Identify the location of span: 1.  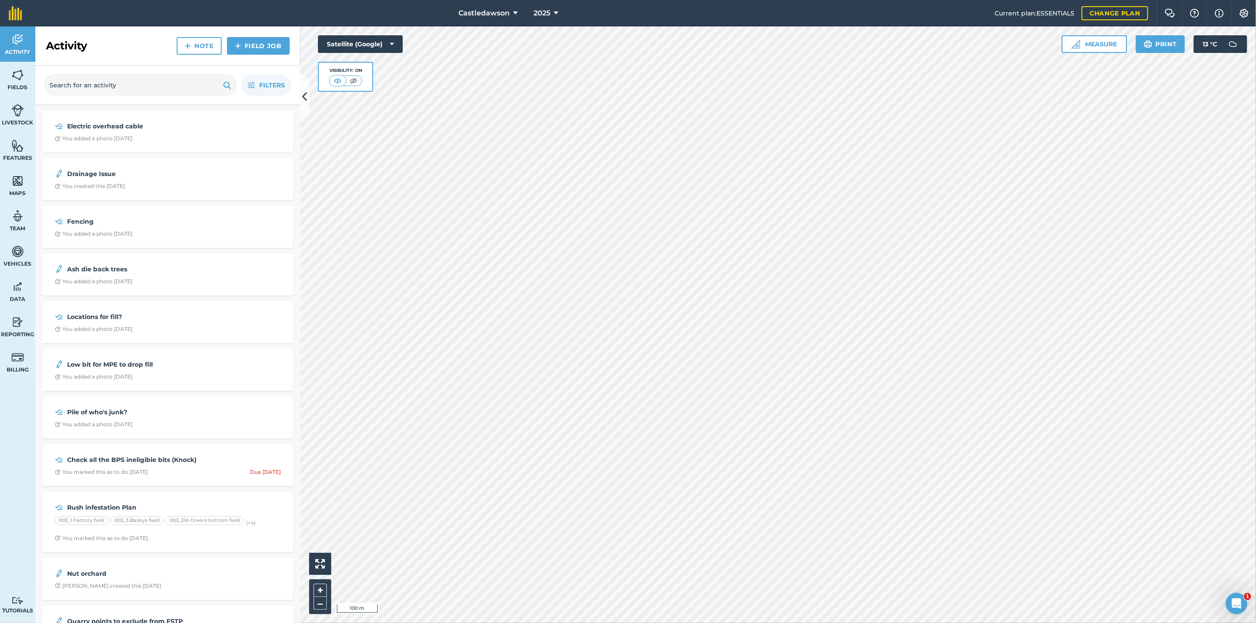
(1247, 597).